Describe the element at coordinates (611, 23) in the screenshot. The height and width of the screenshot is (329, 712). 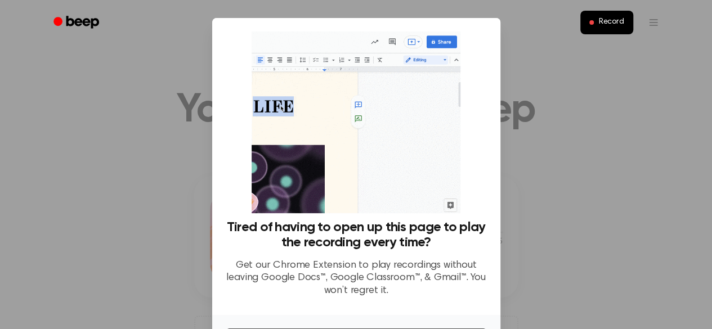
I see `span: Record` at that location.